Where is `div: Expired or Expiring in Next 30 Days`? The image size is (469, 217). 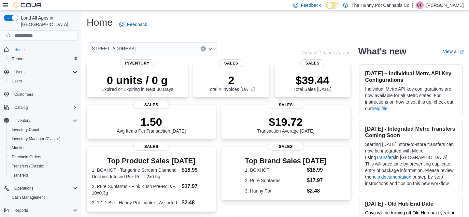
div: Expired or Expiring in Next 30 Days is located at coordinates (137, 83).